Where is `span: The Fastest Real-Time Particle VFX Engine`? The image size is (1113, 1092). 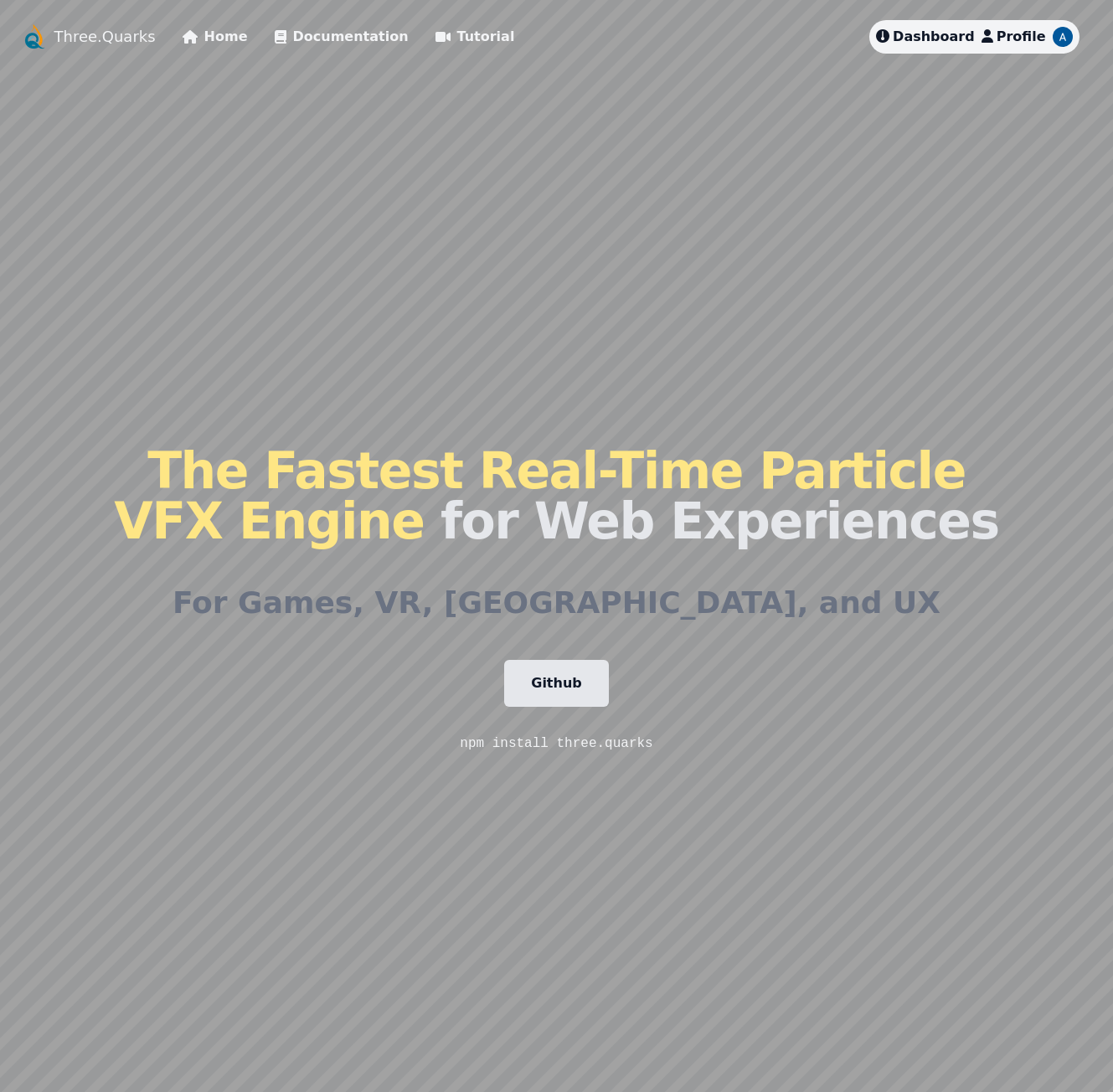 span: The Fastest Real-Time Particle VFX Engine is located at coordinates (540, 496).